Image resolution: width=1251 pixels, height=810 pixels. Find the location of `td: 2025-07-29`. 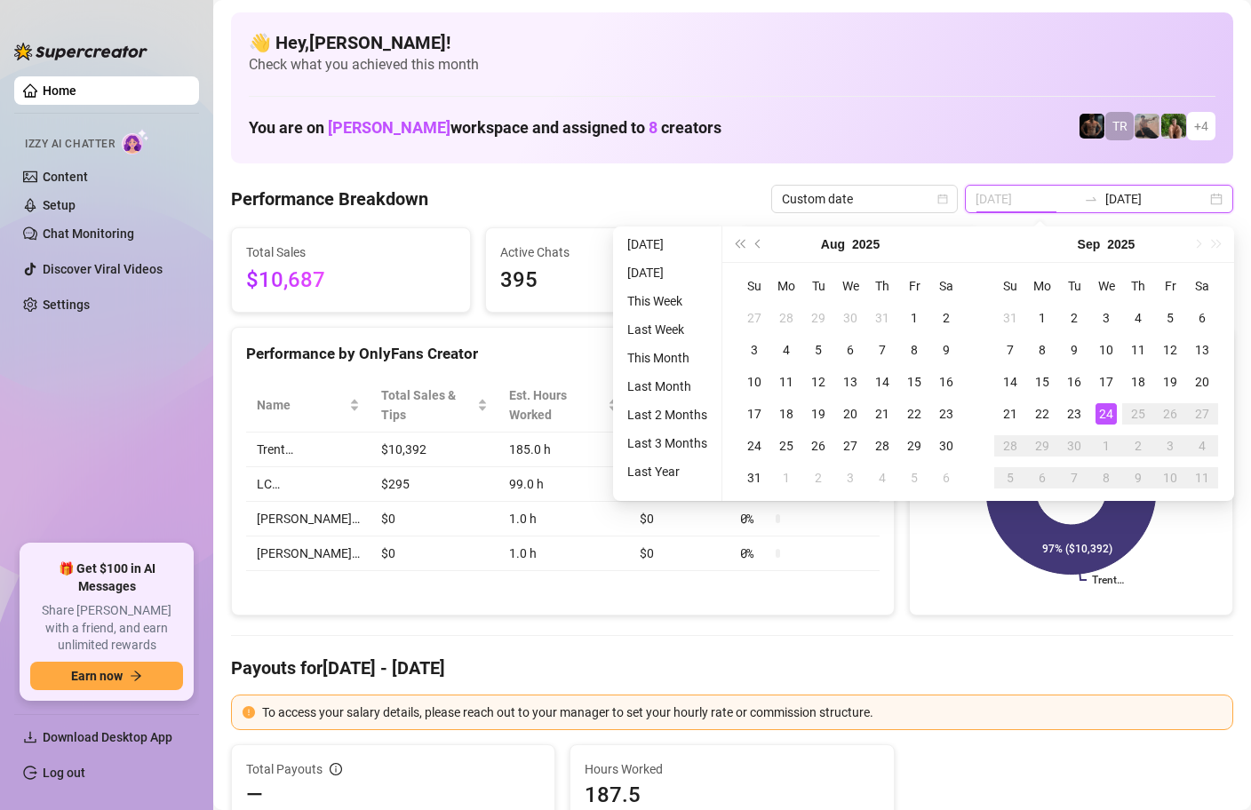

td: 2025-07-29 is located at coordinates (818, 318).